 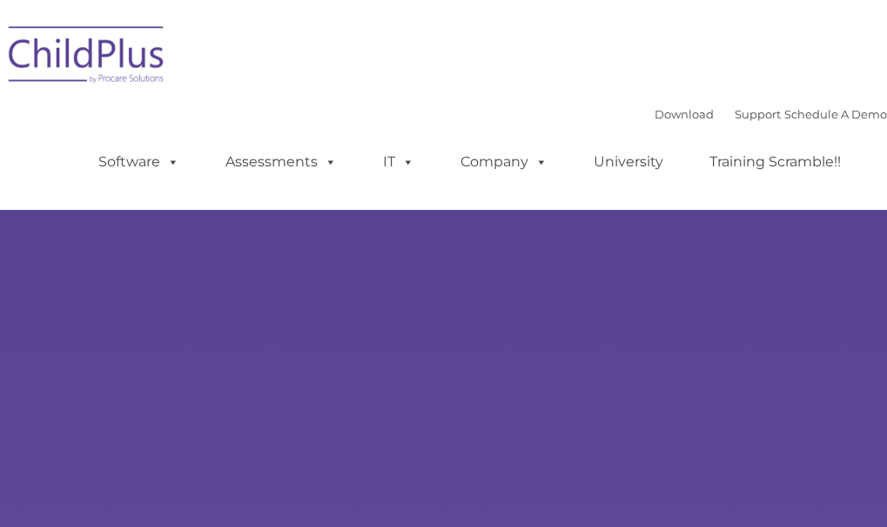 I want to click on a: Support, so click(x=758, y=114).